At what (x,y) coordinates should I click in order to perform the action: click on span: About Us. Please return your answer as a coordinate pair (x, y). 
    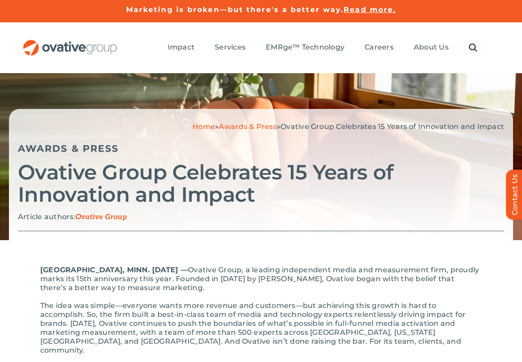
    Looking at the image, I should click on (431, 47).